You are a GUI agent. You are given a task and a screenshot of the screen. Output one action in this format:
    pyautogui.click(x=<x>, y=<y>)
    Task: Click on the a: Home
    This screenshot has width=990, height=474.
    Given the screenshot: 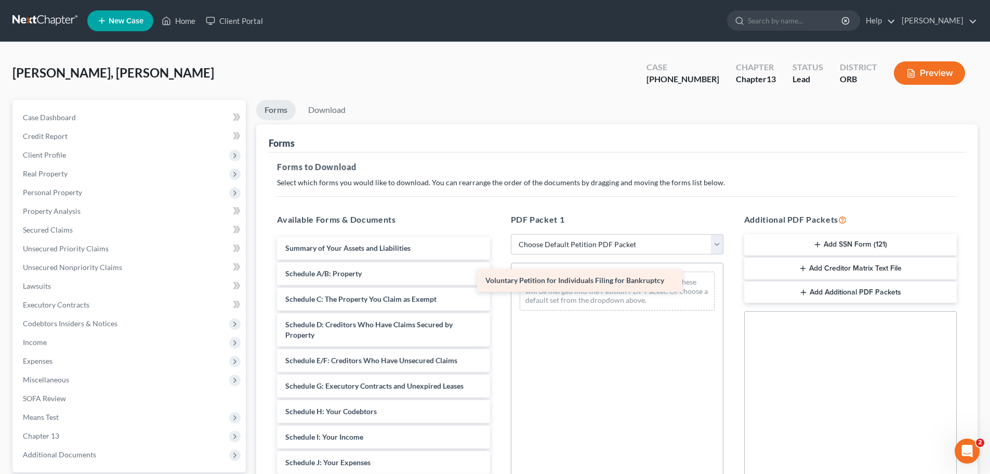 What is the action you would take?
    pyautogui.click(x=178, y=21)
    